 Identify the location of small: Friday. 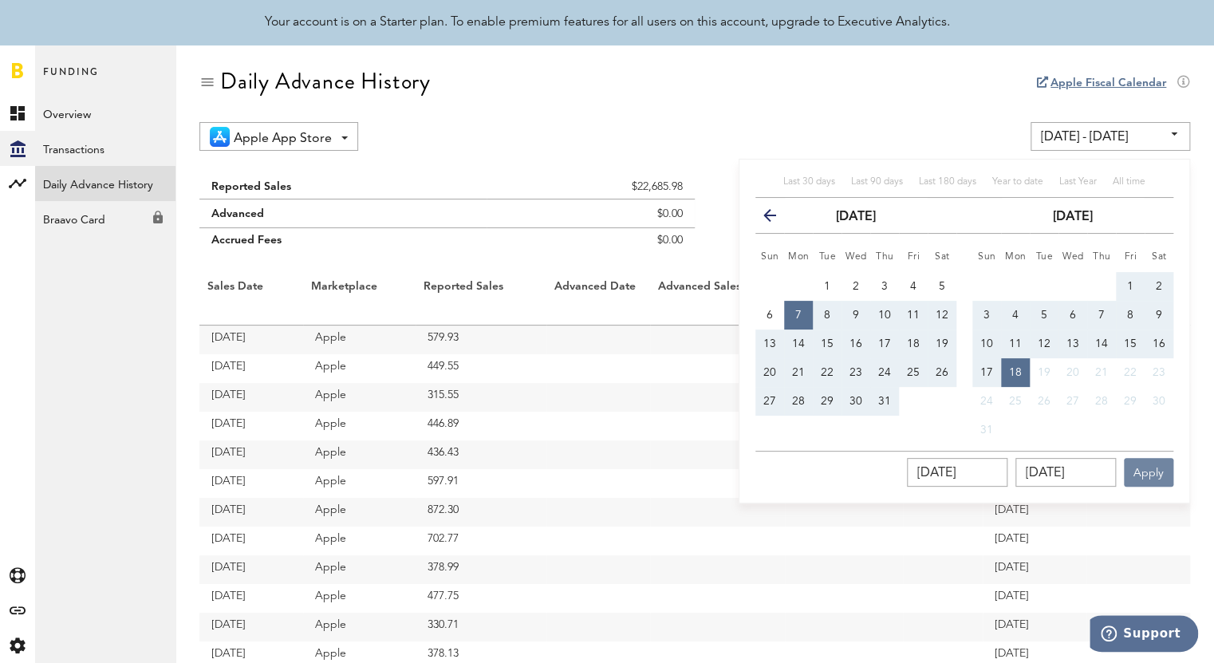
(1131, 257).